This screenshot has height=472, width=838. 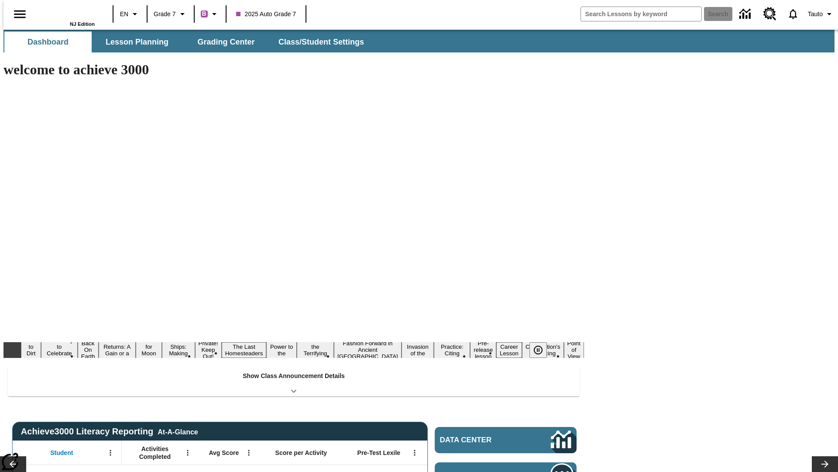 I want to click on div: Home, so click(x=66, y=15).